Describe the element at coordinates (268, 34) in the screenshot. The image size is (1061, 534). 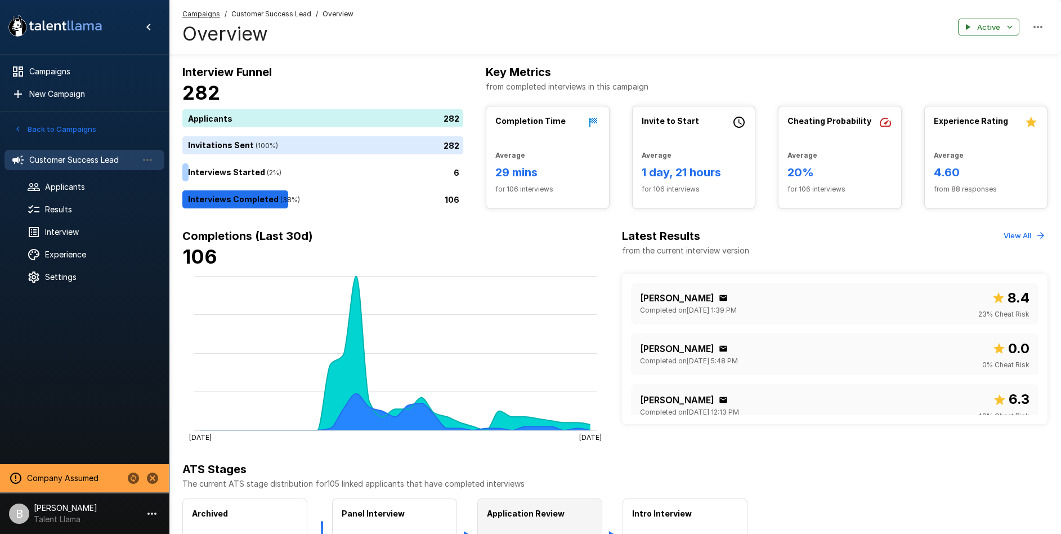
I see `h4: Overview` at that location.